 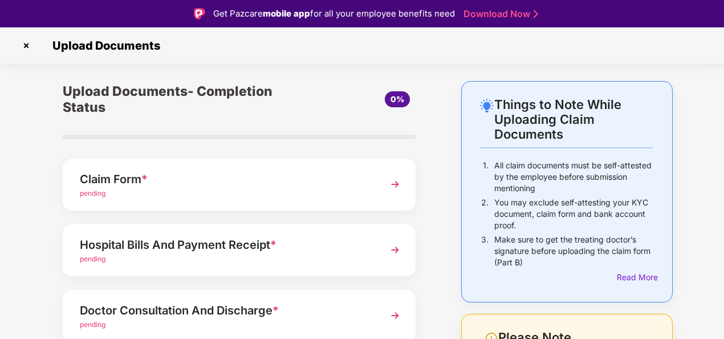 What do you see at coordinates (103, 46) in the screenshot?
I see `span: Upload Documents` at bounding box center [103, 46].